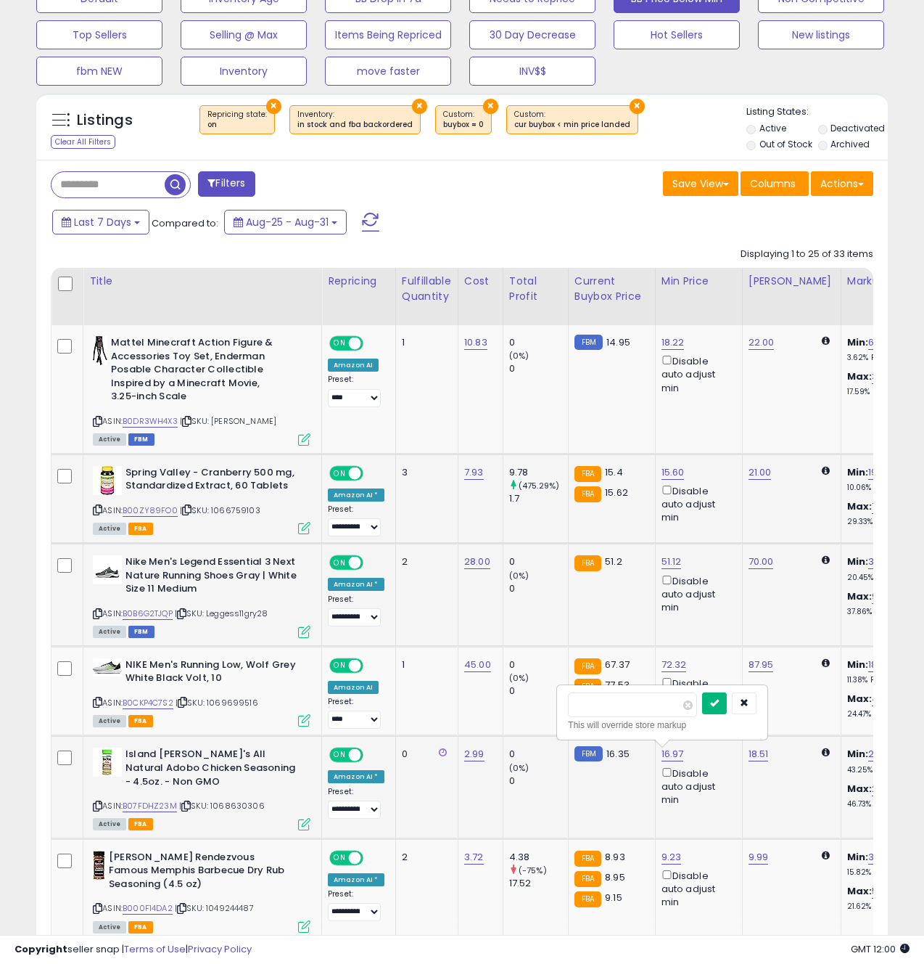 The width and height of the screenshot is (924, 964). I want to click on a: 58.06, so click(885, 891).